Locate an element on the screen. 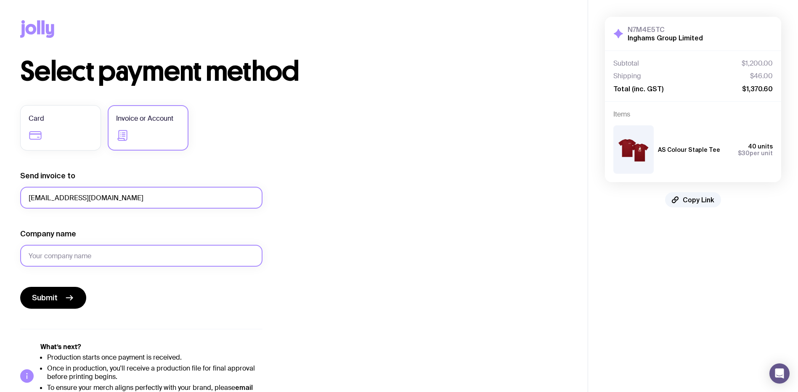 The image size is (798, 392). button: Copy Link is located at coordinates (693, 200).